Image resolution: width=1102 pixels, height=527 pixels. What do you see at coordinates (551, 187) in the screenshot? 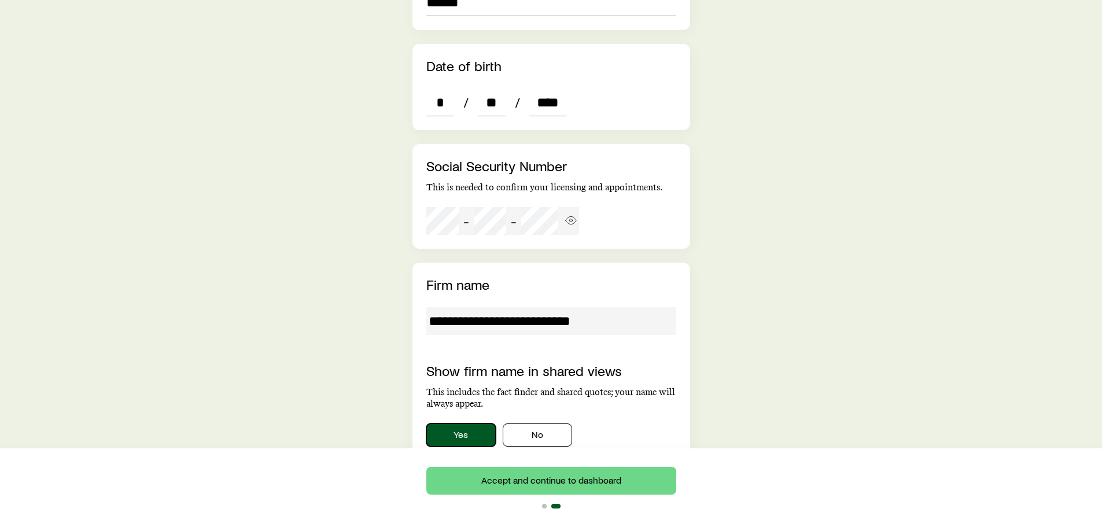
I see `p: This is needed to confirm your licensing and appointments.` at bounding box center [551, 187].